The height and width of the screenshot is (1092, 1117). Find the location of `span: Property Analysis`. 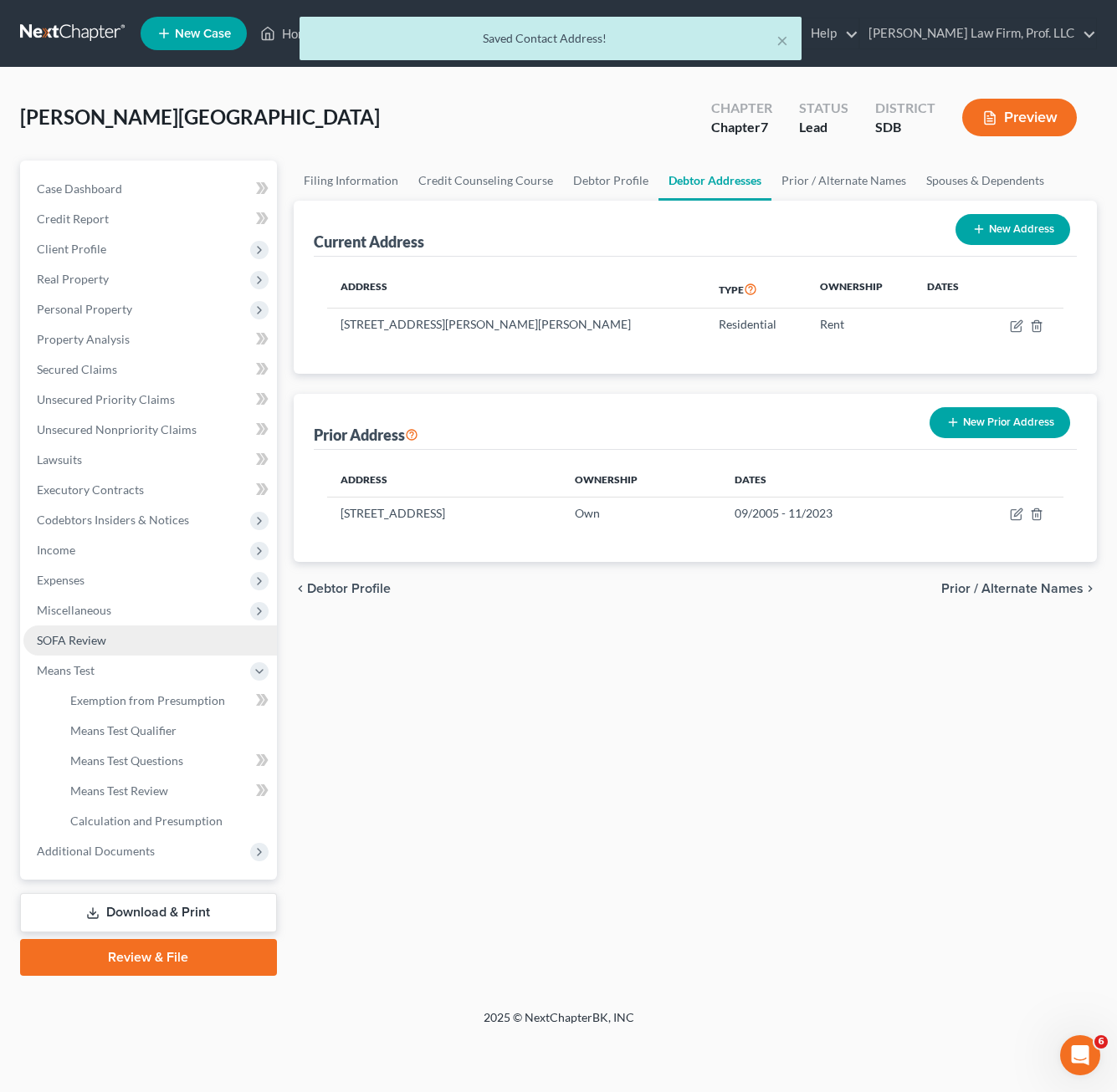

span: Property Analysis is located at coordinates (83, 339).